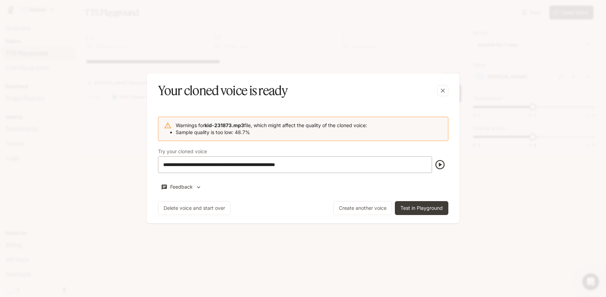 The image size is (606, 297). Describe the element at coordinates (182, 151) in the screenshot. I see `p: Try your cloned voice` at that location.